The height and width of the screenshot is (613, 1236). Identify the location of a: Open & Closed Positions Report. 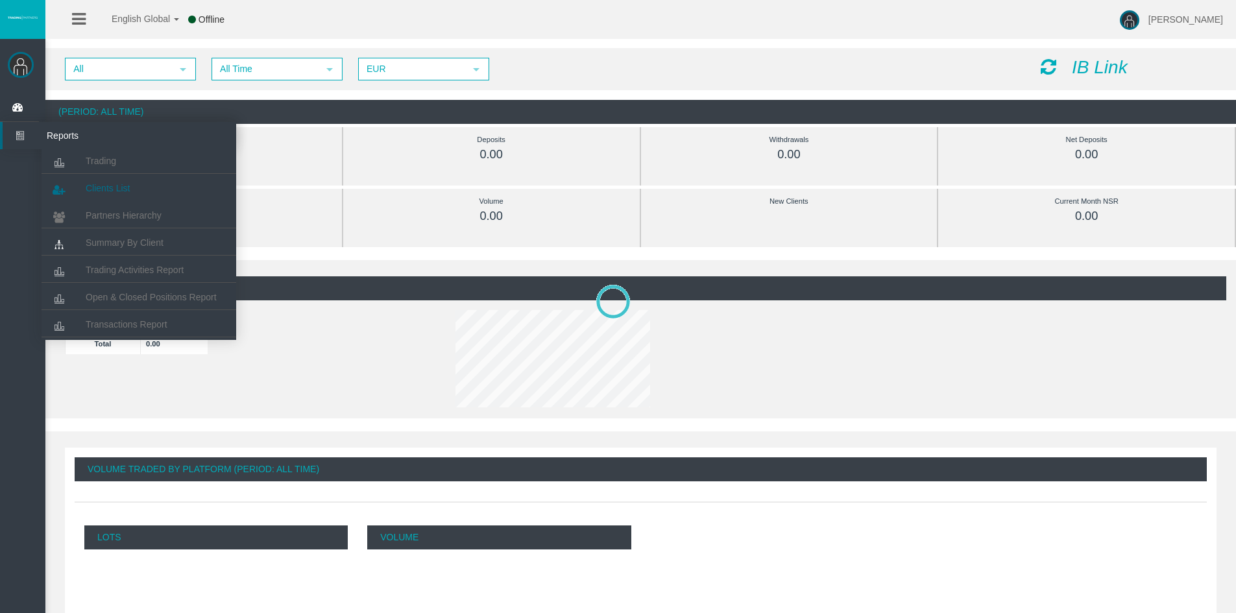
(139, 297).